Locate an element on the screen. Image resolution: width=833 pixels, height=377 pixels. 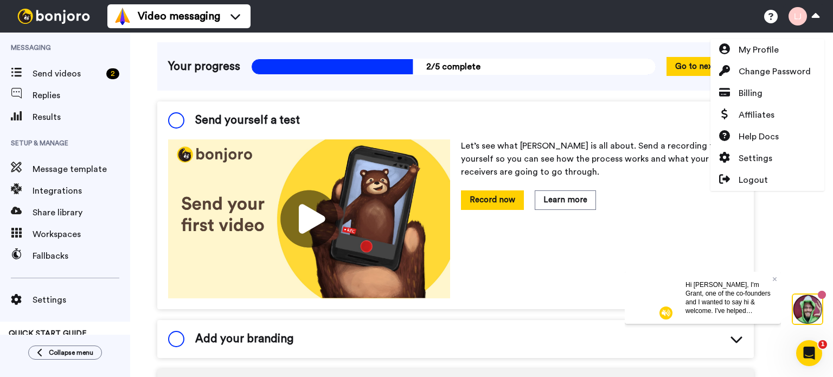
a: Change Password is located at coordinates (767, 72).